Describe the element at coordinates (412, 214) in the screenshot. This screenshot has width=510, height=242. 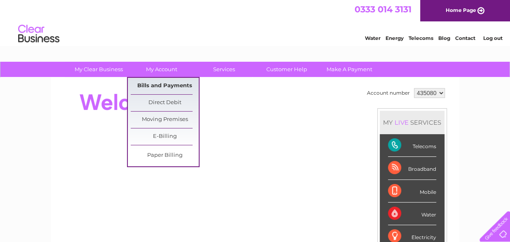
I see `div: Water` at that location.